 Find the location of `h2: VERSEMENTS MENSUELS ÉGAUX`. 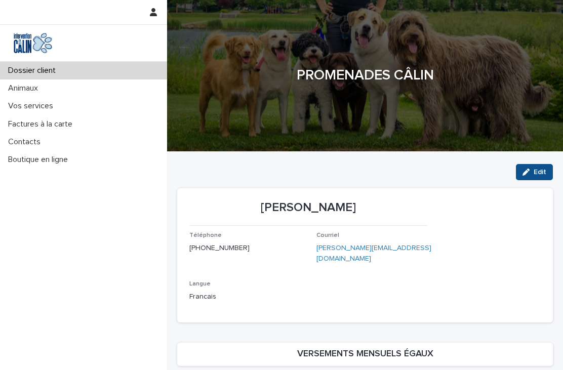

h2: VERSEMENTS MENSUELS ÉGAUX is located at coordinates (365, 355).